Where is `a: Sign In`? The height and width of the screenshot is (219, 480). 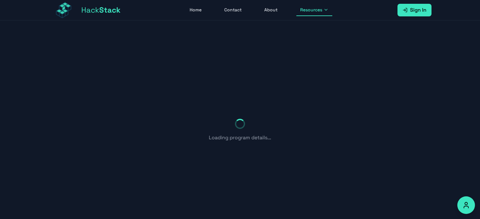 a: Sign In is located at coordinates (414, 10).